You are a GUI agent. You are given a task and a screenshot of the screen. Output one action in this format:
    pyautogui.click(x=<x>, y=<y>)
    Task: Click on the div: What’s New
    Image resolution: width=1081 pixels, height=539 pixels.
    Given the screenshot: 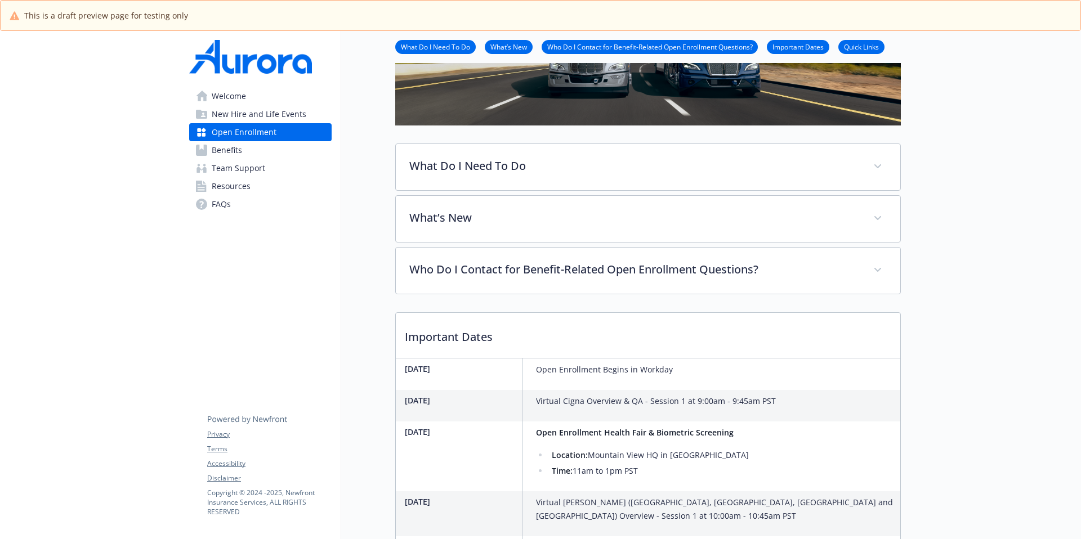 What is the action you would take?
    pyautogui.click(x=648, y=219)
    